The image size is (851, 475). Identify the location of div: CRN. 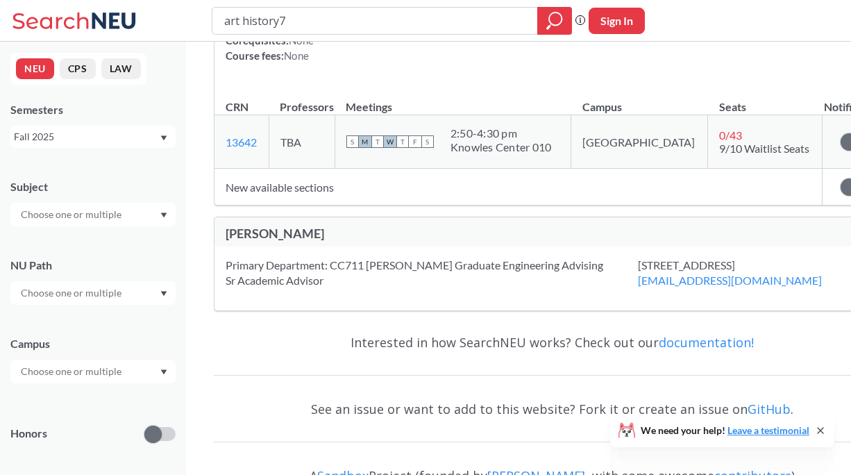
(237, 107).